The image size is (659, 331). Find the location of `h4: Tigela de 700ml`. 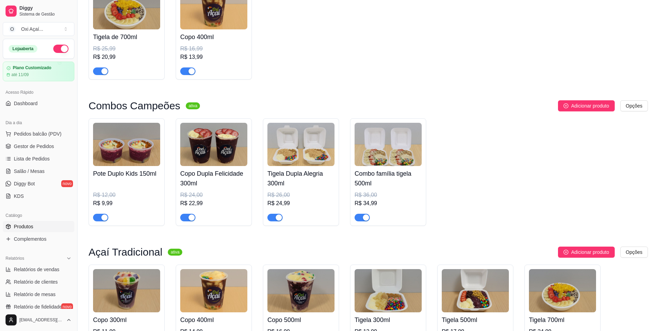

h4: Tigela de 700ml is located at coordinates (127, 37).